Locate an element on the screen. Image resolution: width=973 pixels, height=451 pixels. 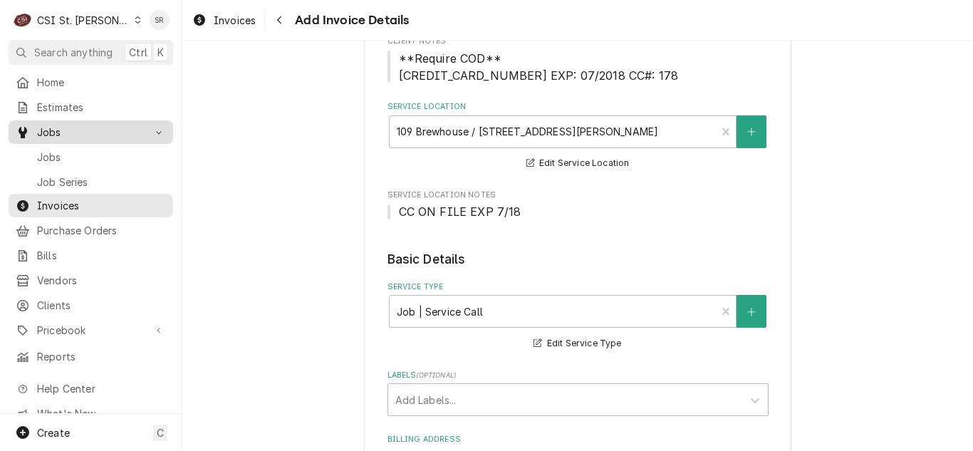
label: Service Location is located at coordinates (578, 107).